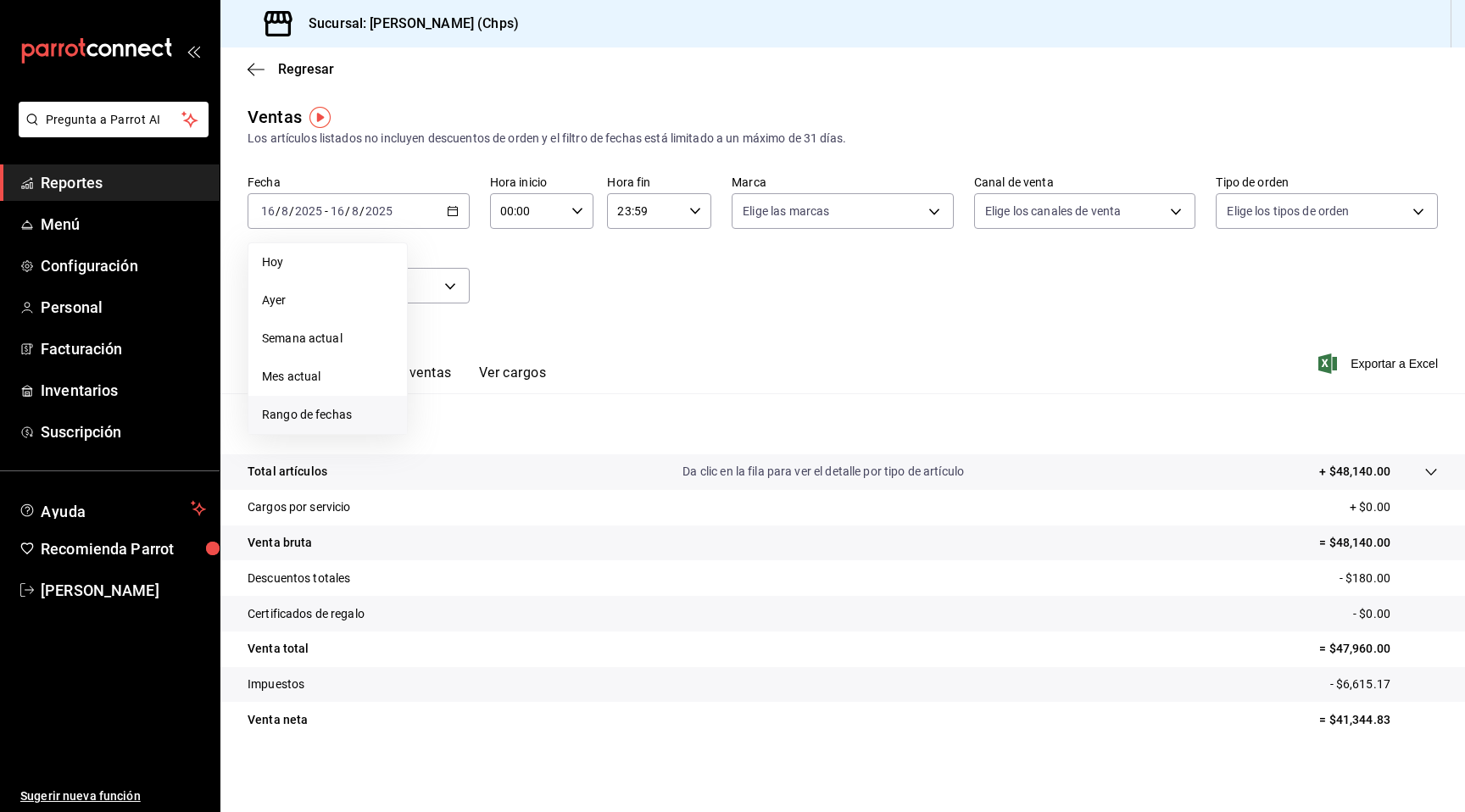 This screenshot has height=812, width=1465. I want to click on p: Resumen, so click(842, 423).